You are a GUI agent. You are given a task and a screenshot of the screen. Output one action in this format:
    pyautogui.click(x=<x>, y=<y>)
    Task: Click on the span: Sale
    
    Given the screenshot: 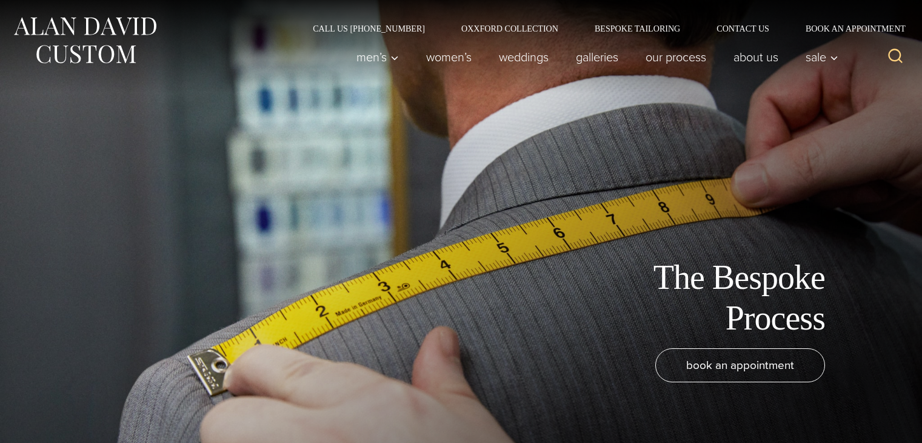 What is the action you would take?
    pyautogui.click(x=822, y=57)
    